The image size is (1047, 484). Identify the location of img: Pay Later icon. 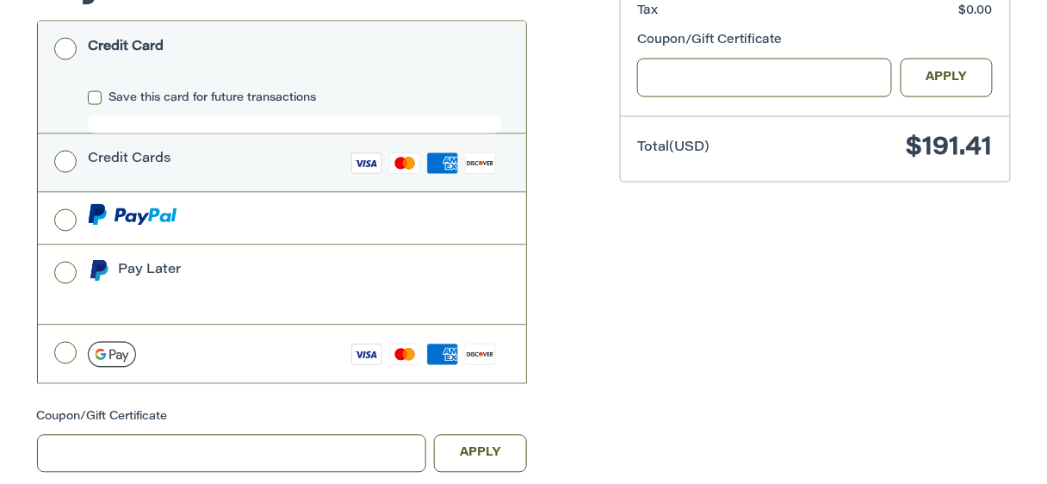
(98, 270).